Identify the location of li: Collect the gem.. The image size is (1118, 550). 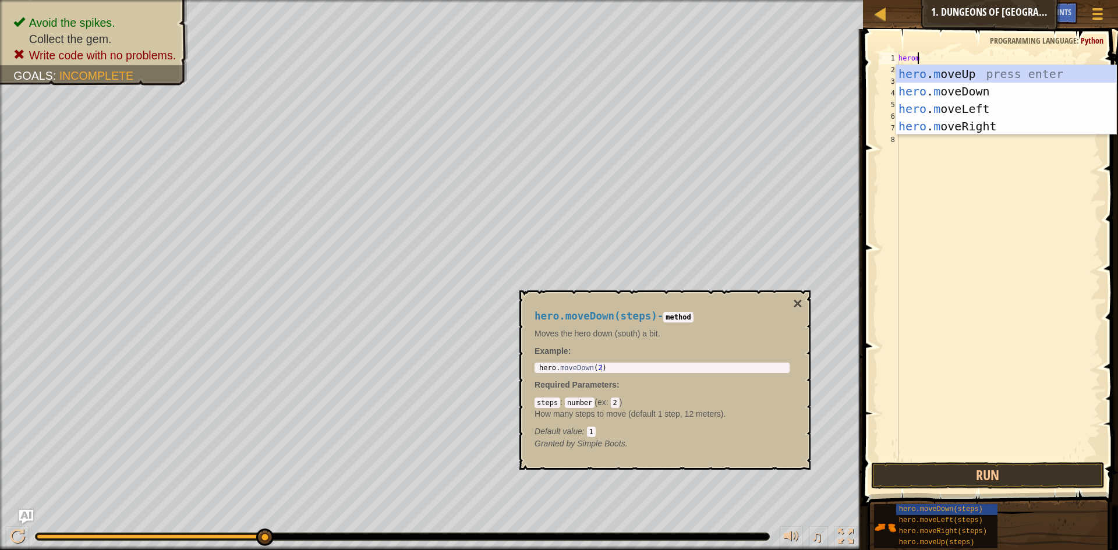
(94, 39).